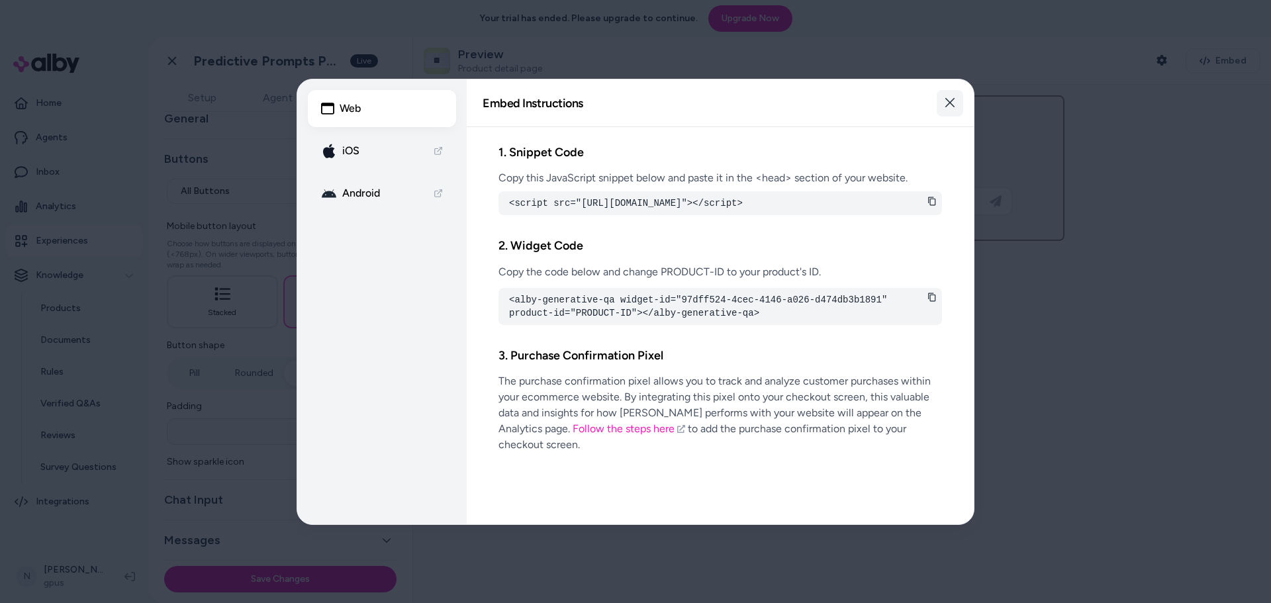  I want to click on a: apple-icon iOS, so click(382, 151).